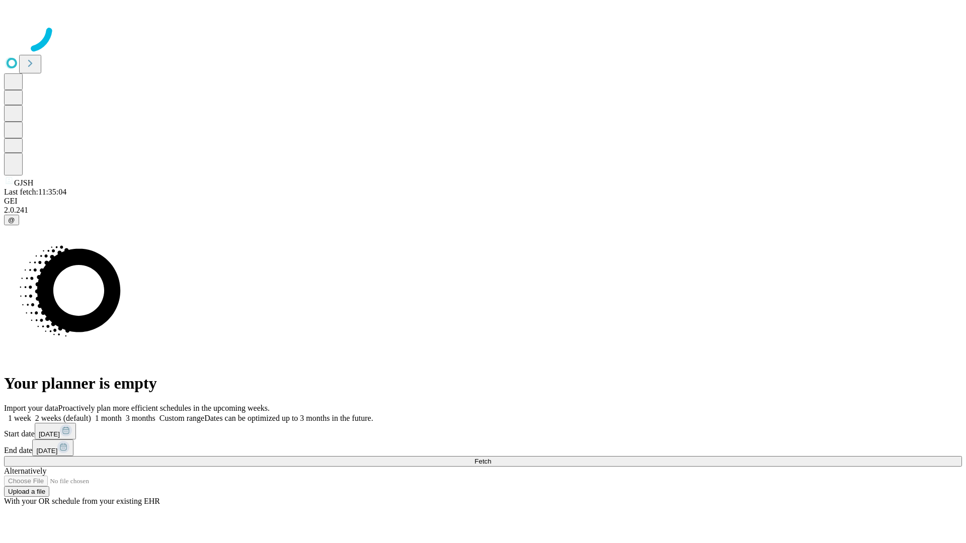  Describe the element at coordinates (483, 431) in the screenshot. I see `div: Start date` at that location.